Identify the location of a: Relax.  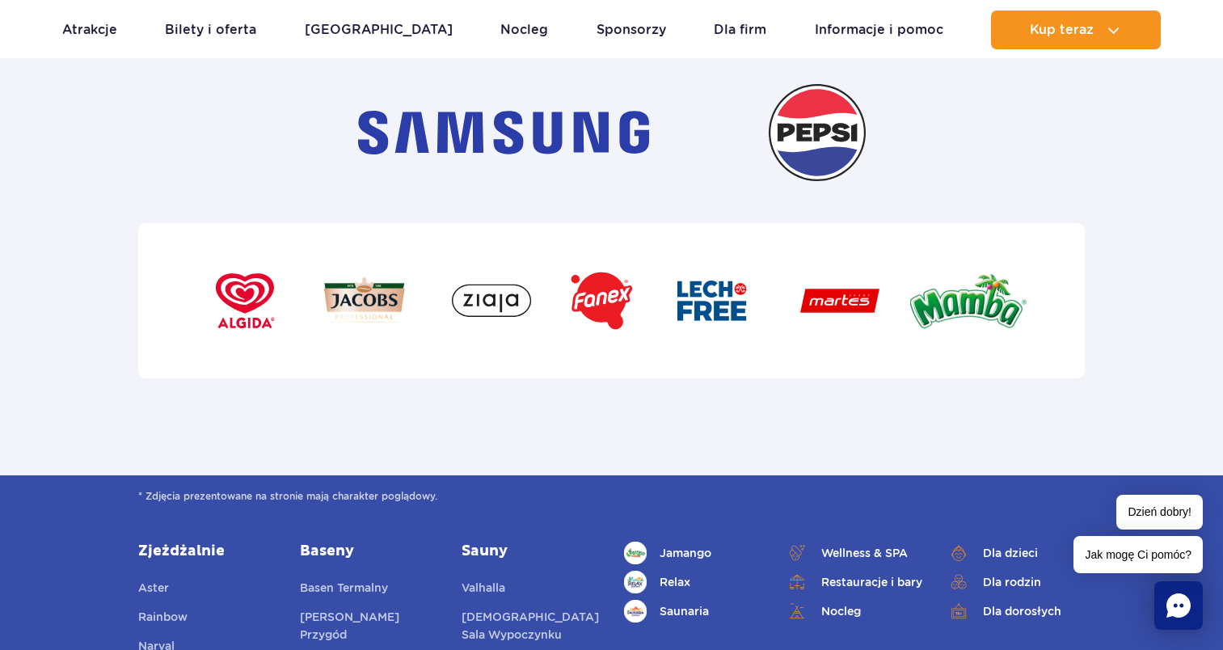
(693, 582).